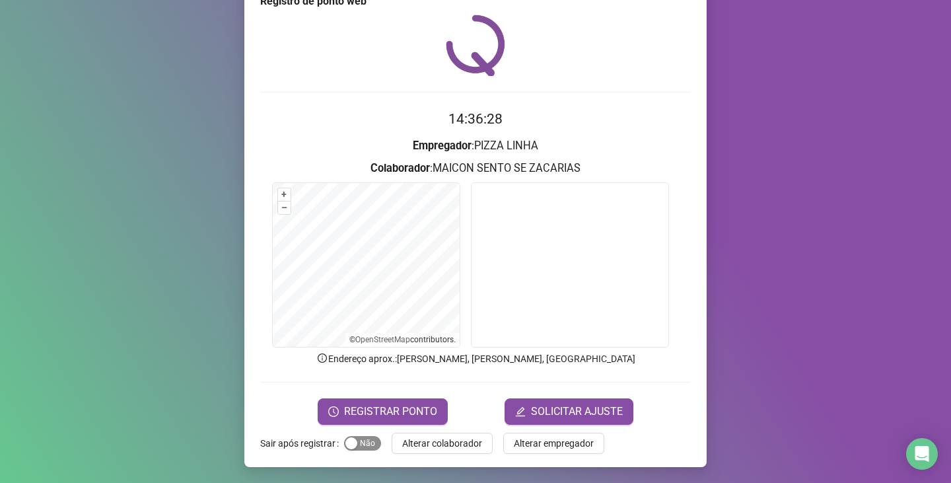 The height and width of the screenshot is (483, 951). Describe the element at coordinates (476, 168) in the screenshot. I see `h3: : MAICON SENTO SE ZACARIAS` at that location.